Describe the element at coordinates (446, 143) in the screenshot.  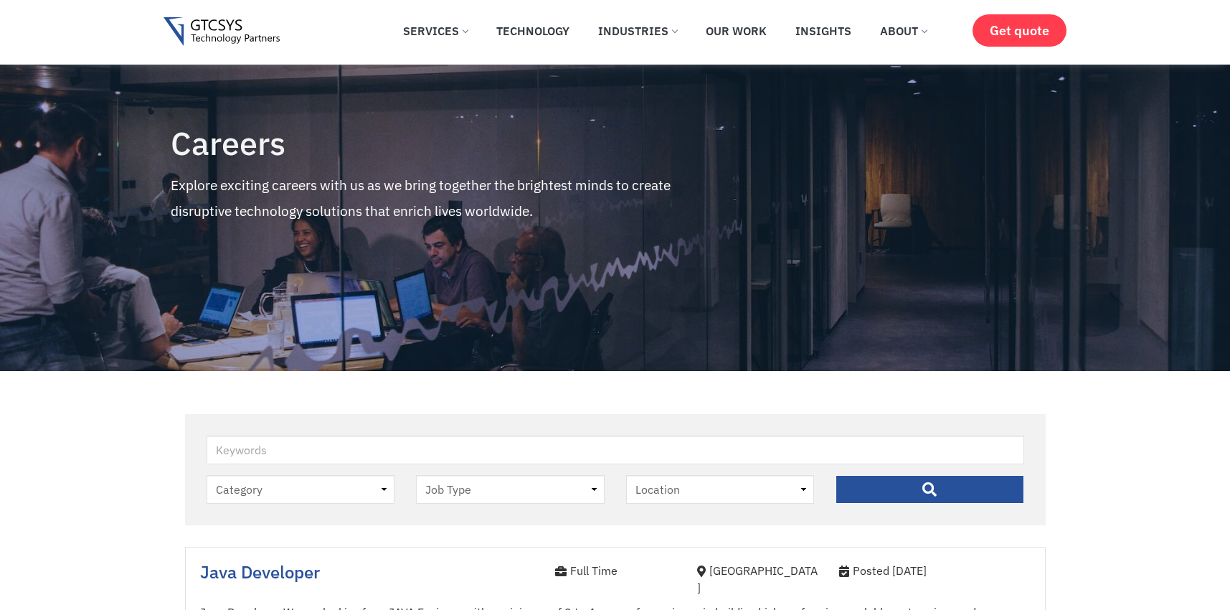
I see `h4: Careers` at that location.